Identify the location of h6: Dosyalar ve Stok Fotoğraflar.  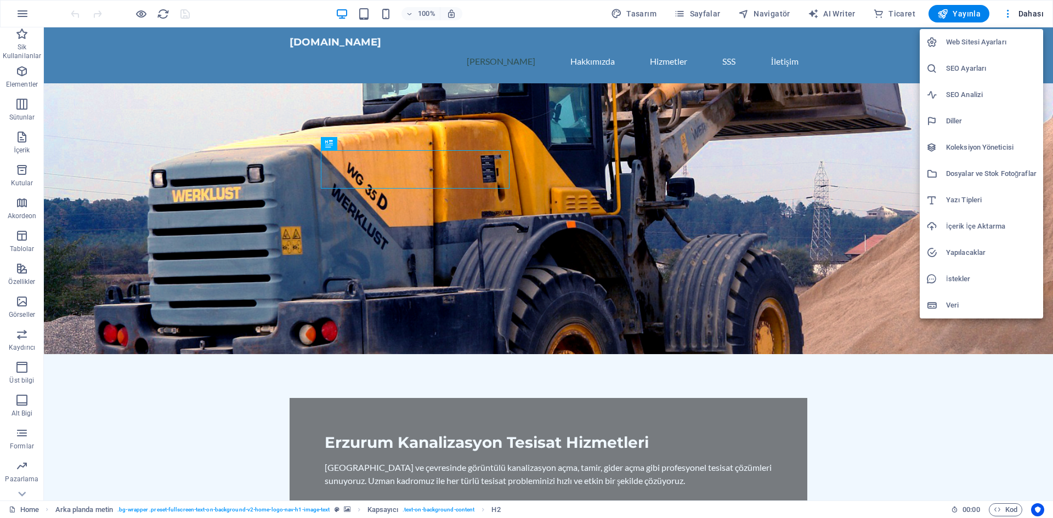
(991, 174).